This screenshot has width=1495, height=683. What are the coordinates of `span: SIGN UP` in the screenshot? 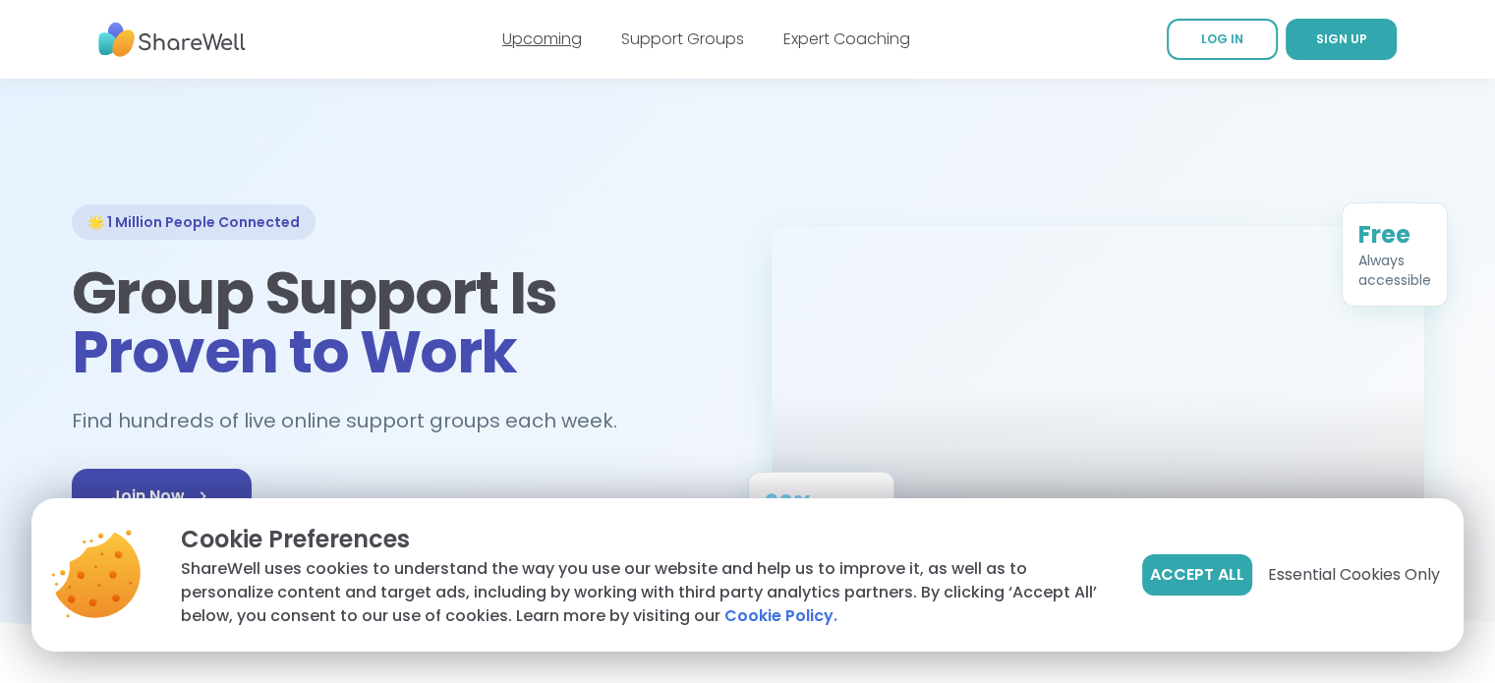 It's located at (1341, 38).